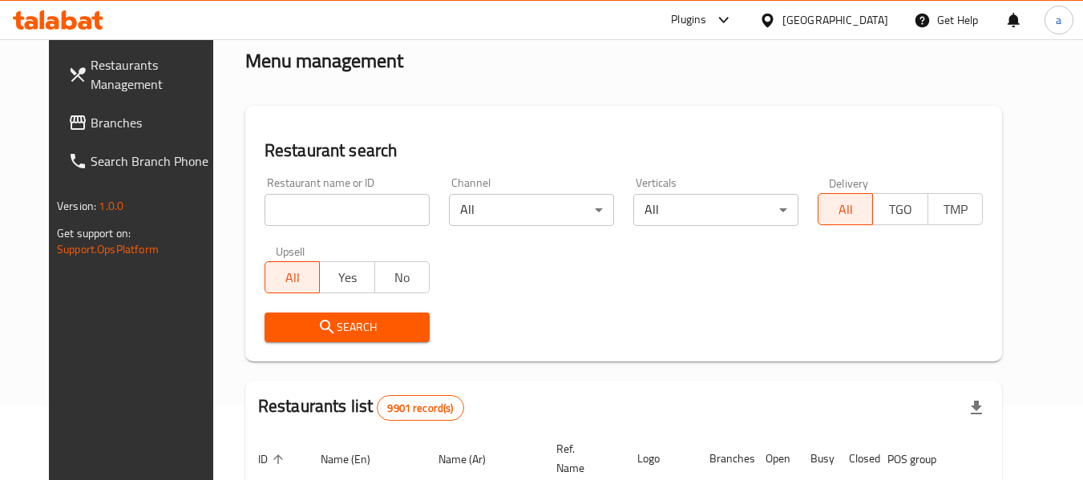 Image resolution: width=1083 pixels, height=480 pixels. I want to click on span: Restaurants Management, so click(154, 75).